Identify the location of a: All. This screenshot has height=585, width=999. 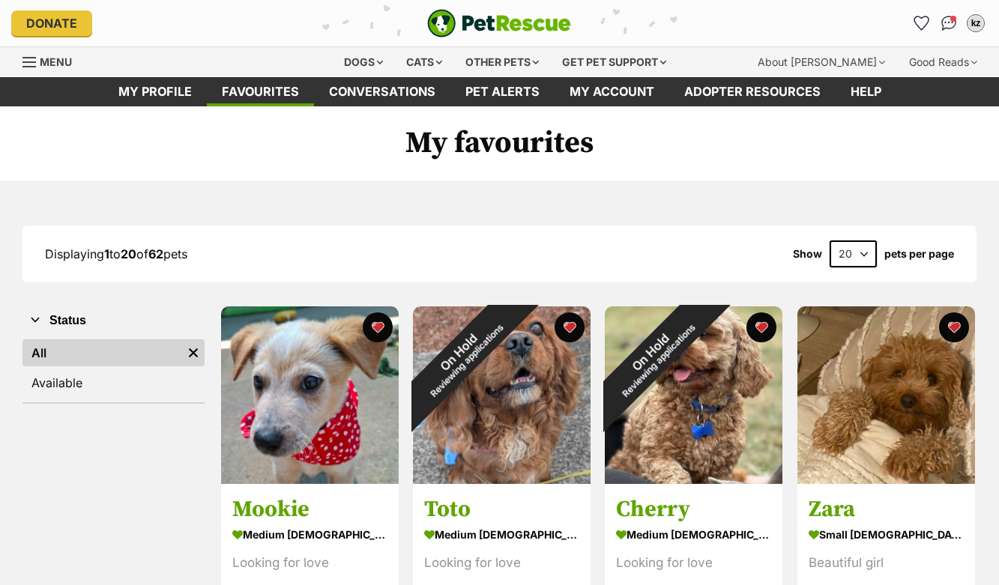
(102, 353).